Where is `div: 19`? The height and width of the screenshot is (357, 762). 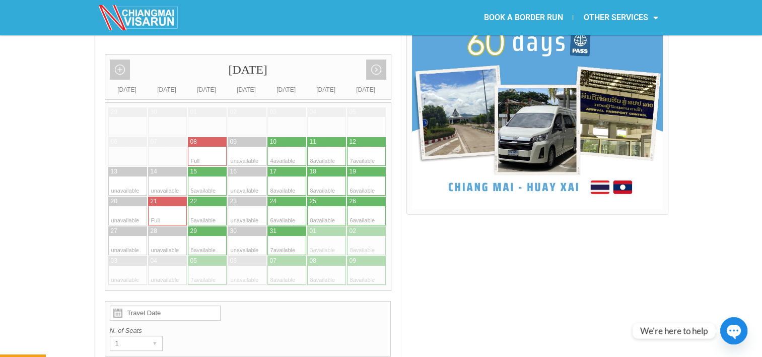 div: 19 is located at coordinates (353, 171).